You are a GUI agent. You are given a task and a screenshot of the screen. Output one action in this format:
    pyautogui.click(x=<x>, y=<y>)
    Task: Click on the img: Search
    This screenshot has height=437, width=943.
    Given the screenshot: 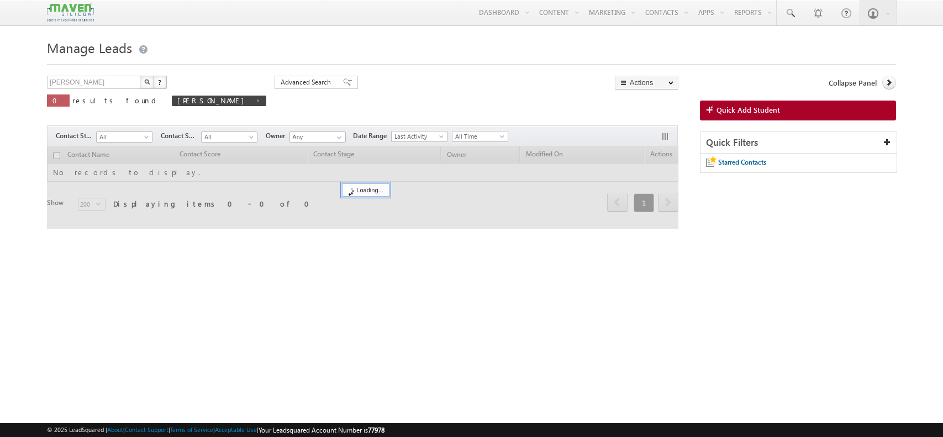 What is the action you would take?
    pyautogui.click(x=147, y=82)
    